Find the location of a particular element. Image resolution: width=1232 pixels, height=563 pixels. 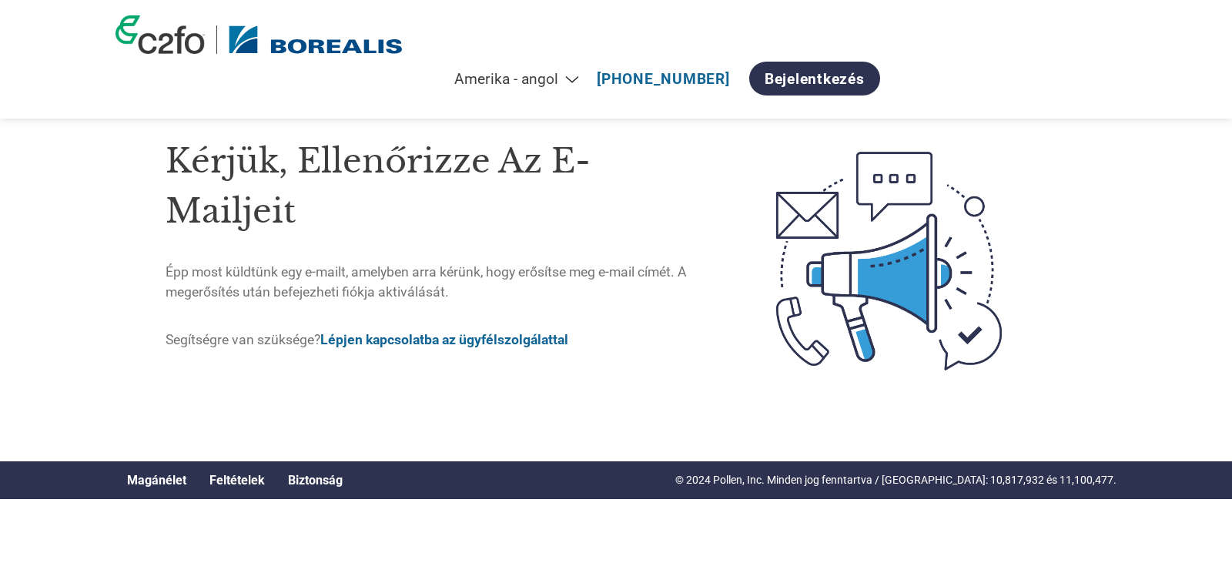

font: Kérjük, ellenőrizze az e-mailjeit is located at coordinates (378, 186).